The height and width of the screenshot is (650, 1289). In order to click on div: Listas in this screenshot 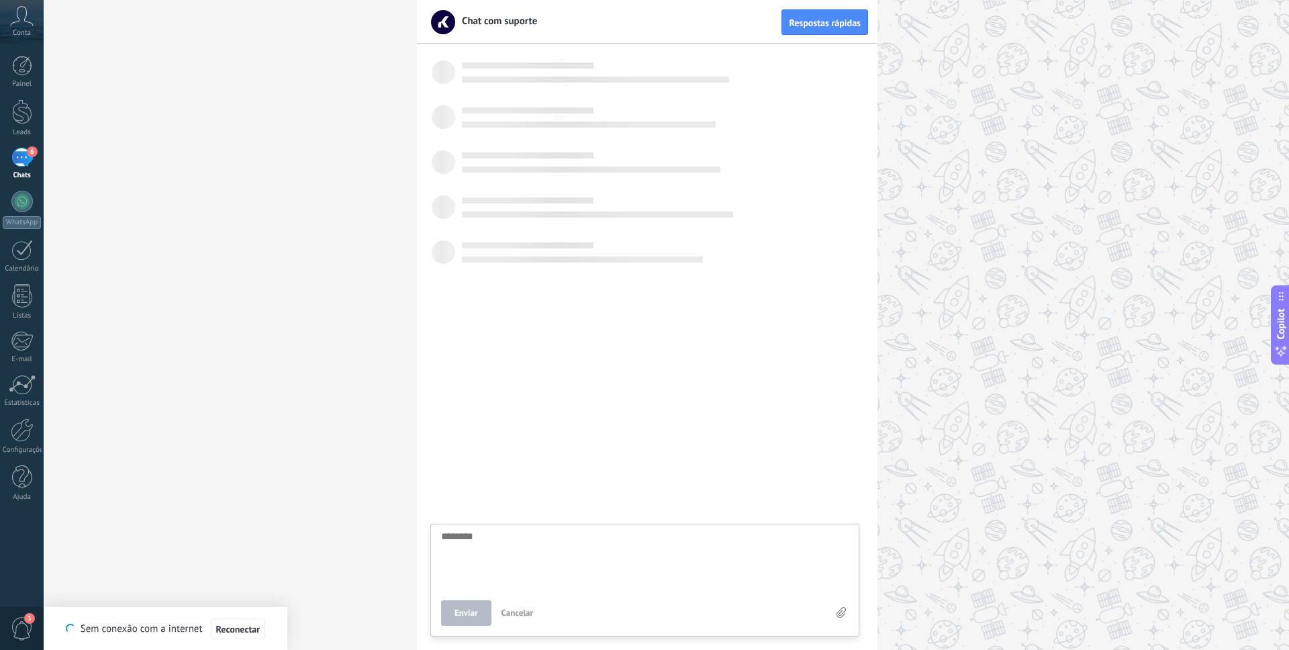, I will do `click(22, 315)`.